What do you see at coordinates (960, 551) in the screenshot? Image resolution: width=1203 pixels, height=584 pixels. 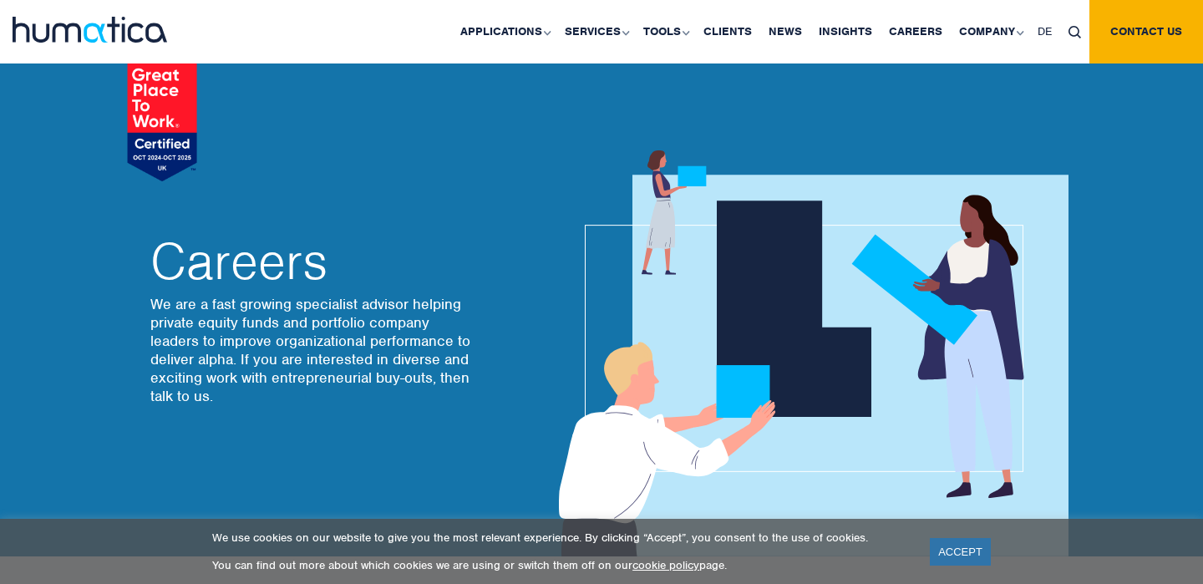 I see `a: ACCEPT` at bounding box center [960, 551].